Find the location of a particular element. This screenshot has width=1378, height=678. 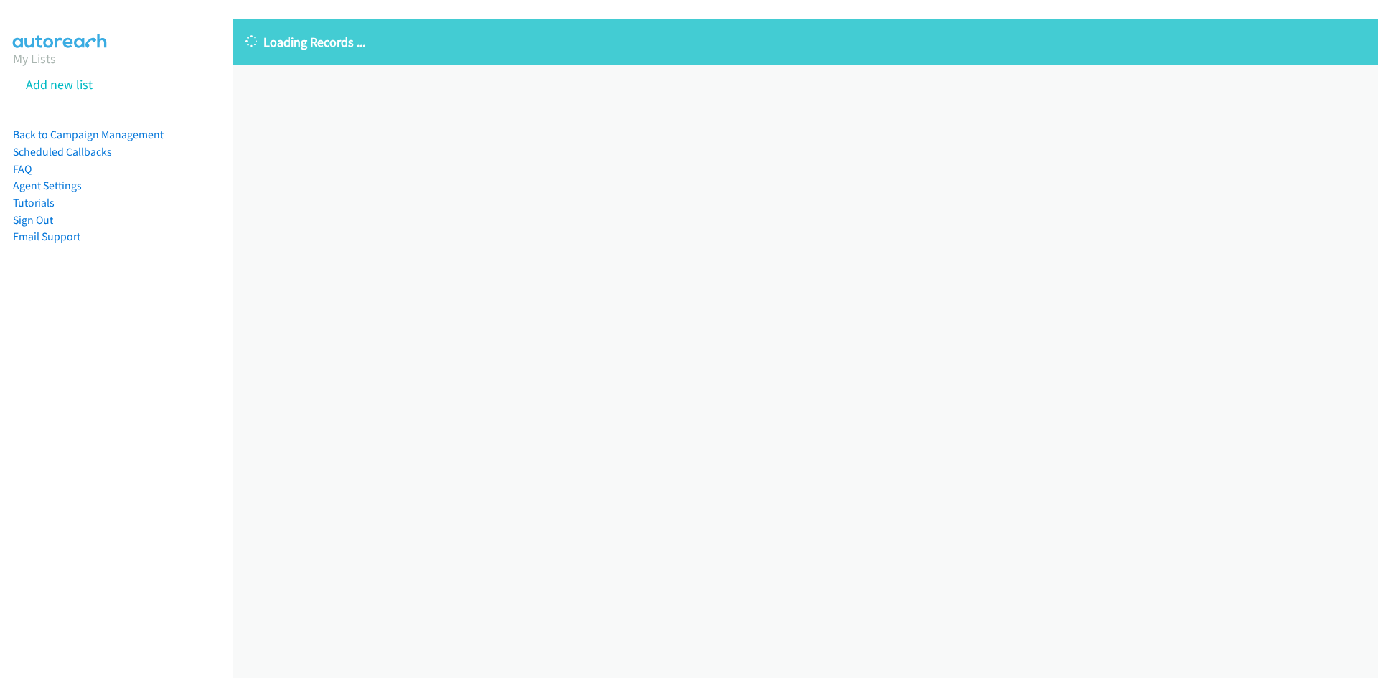

a: Agent Settings is located at coordinates (47, 185).